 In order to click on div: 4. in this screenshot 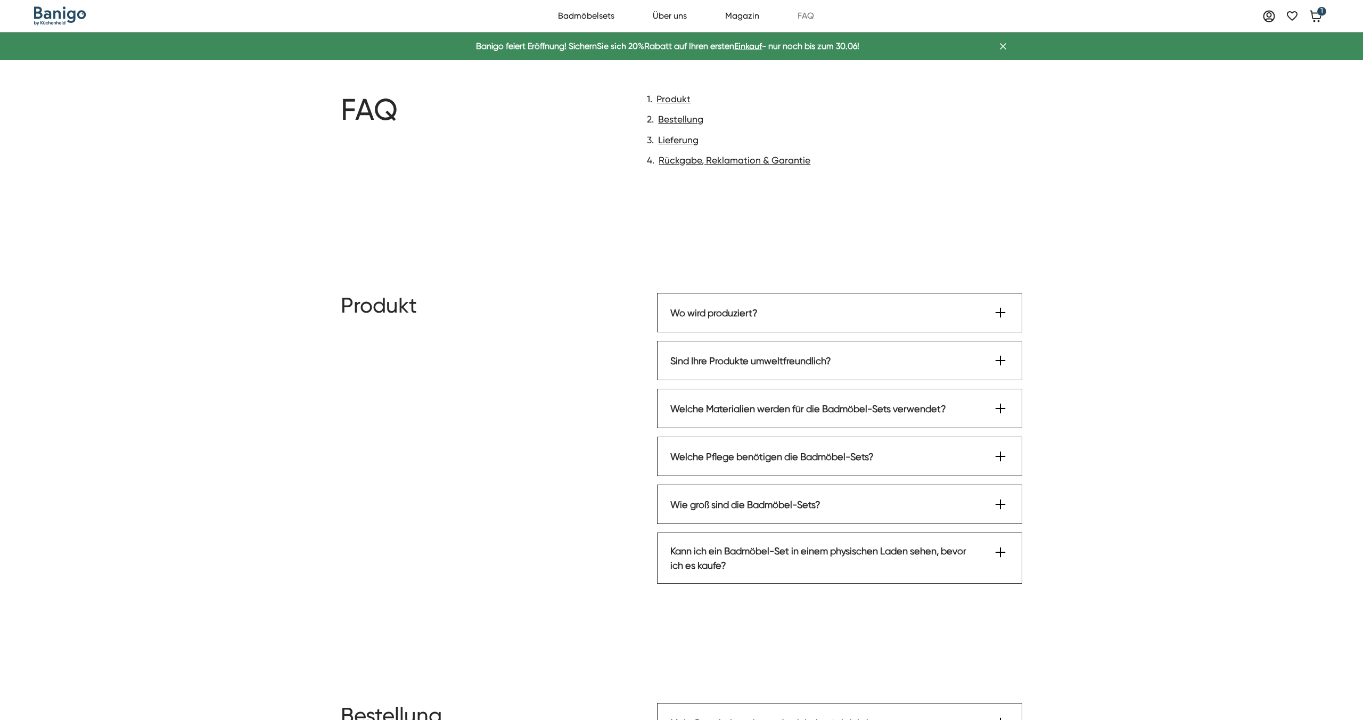, I will do `click(650, 160)`.